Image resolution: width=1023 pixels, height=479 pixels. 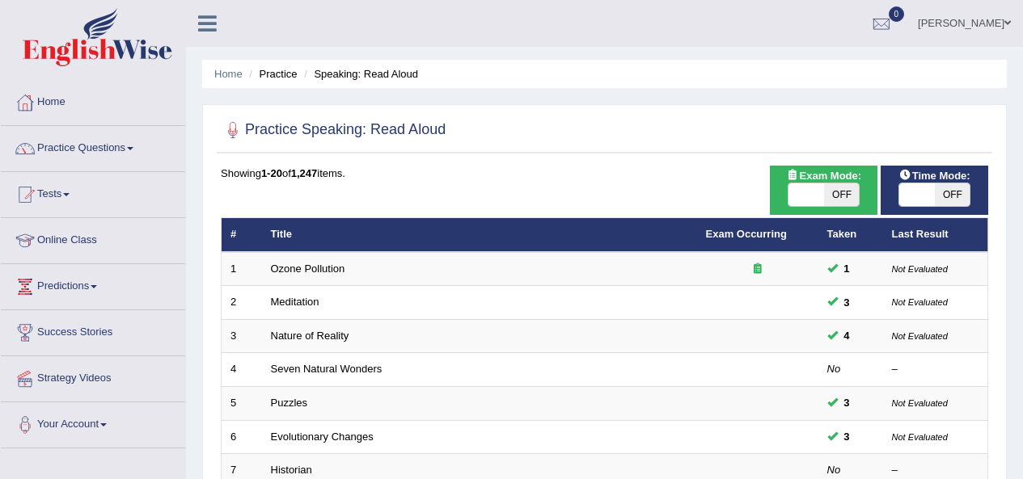 What do you see at coordinates (327, 369) in the screenshot?
I see `a: Seven Natural Wonders` at bounding box center [327, 369].